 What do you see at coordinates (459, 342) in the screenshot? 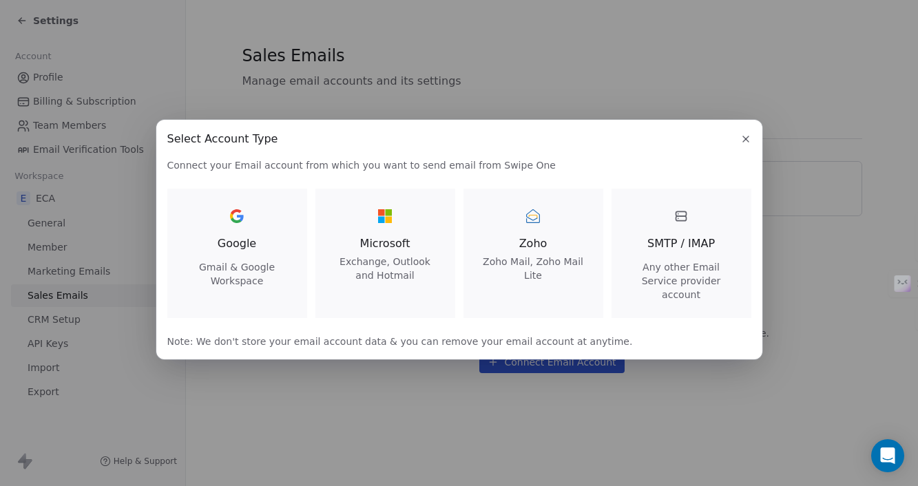
I see `span: Note: We don't store your email account data & you can remove your email account at anytime.` at bounding box center [459, 342].